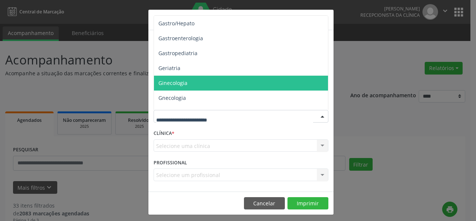  I want to click on span: Gastroenterologia, so click(181, 38).